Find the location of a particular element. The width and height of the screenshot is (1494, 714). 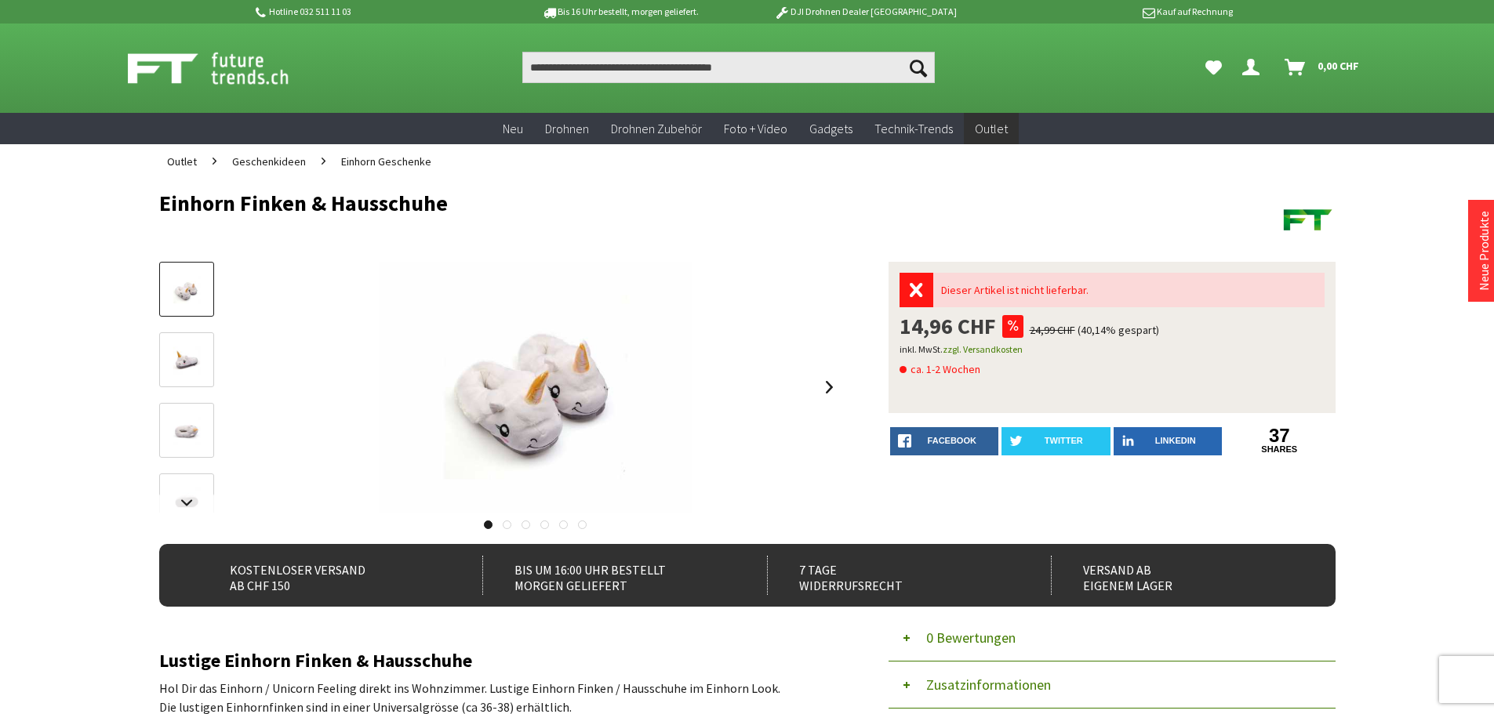

input: Produkt, Marke, Kategorie, EAN, Artikelnummer… is located at coordinates (729, 67).